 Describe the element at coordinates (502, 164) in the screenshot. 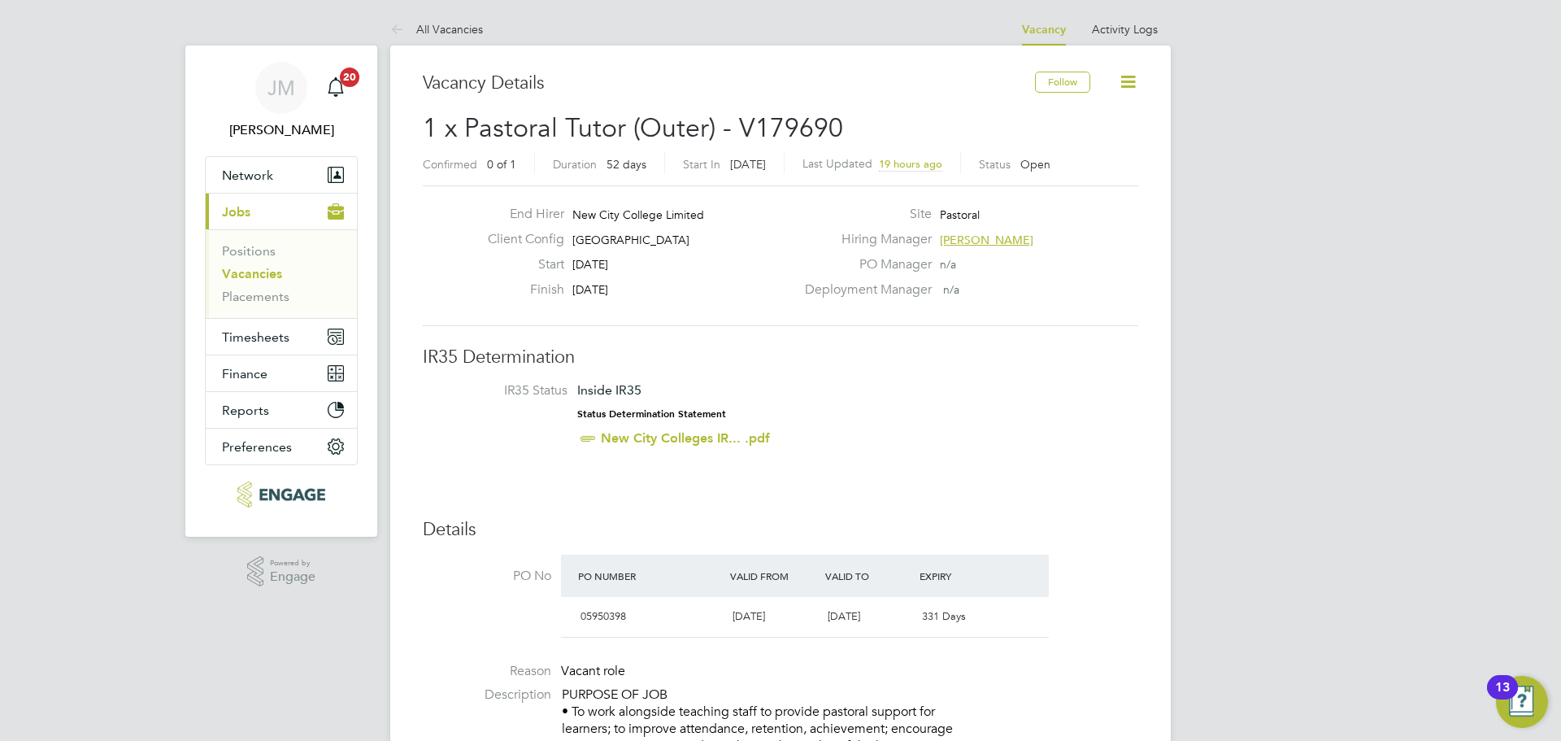

I see `span: 0 of 1` at that location.